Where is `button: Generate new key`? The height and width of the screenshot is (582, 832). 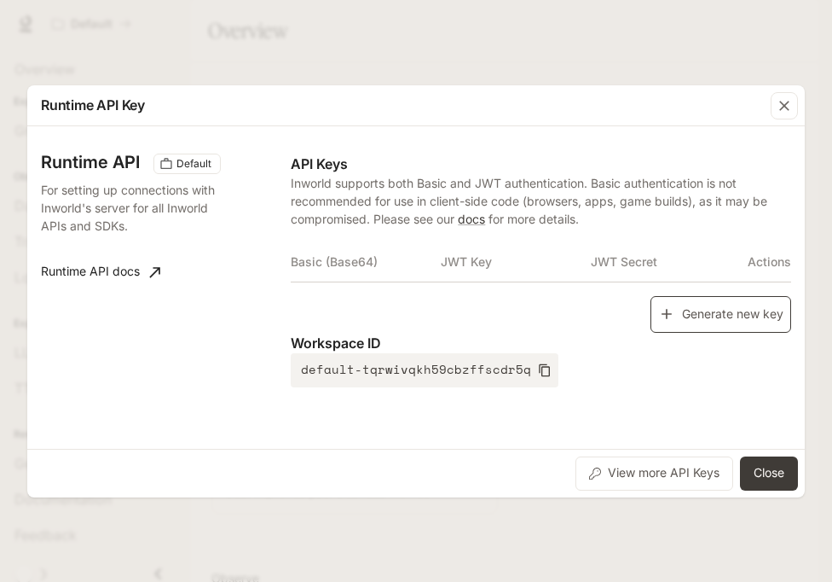 button: Generate new key is located at coordinates (720, 314).